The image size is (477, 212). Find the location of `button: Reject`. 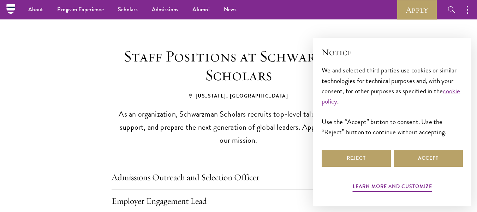

button: Reject is located at coordinates (357, 158).